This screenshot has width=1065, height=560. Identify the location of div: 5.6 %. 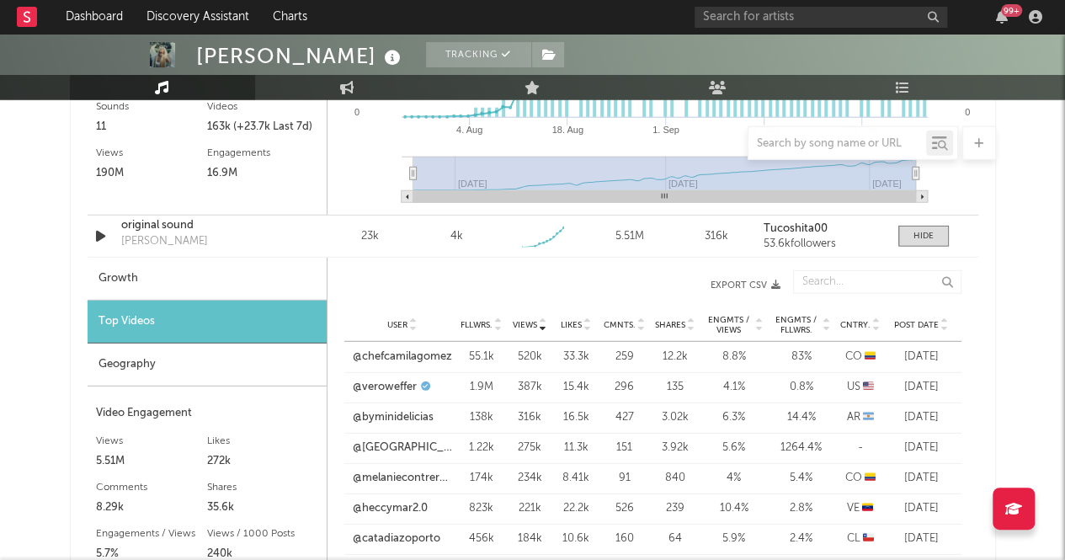
(734, 448).